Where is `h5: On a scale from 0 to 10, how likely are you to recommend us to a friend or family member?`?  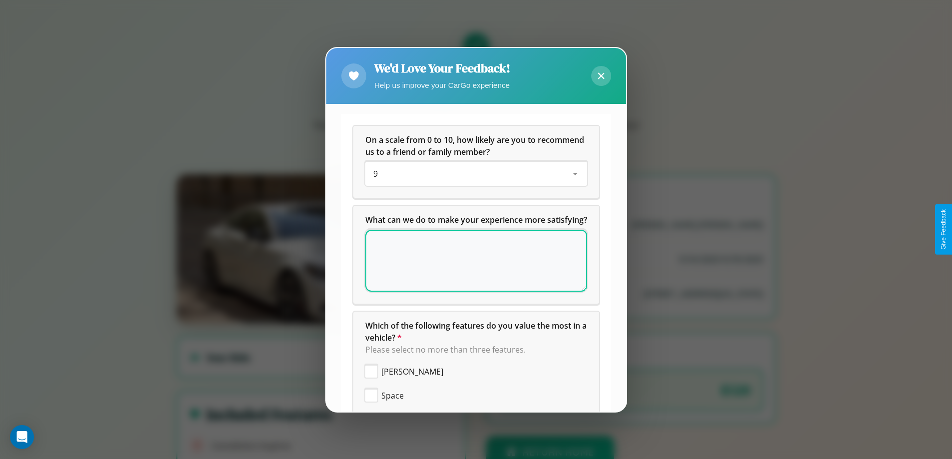 h5: On a scale from 0 to 10, how likely are you to recommend us to a friend or family member? is located at coordinates (476, 146).